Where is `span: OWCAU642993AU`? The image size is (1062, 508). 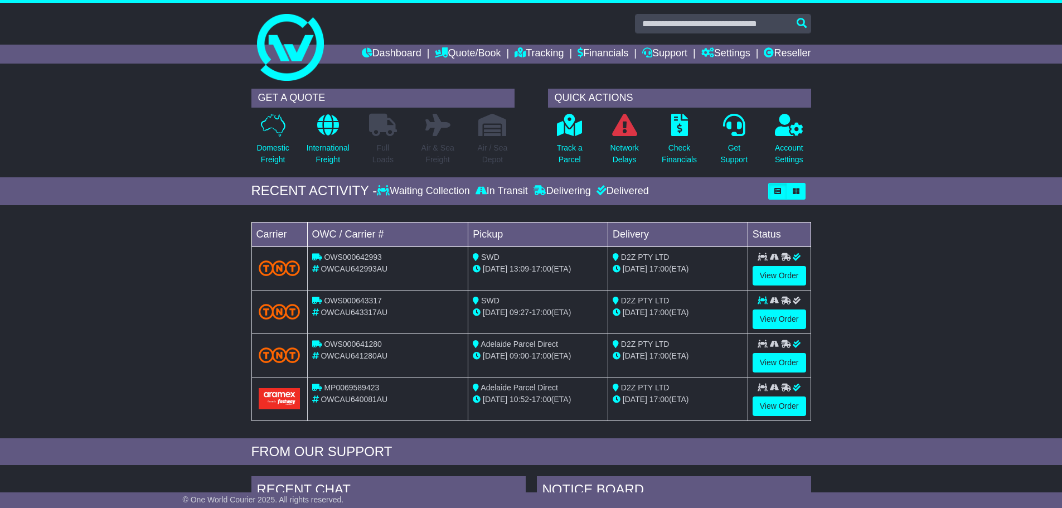
span: OWCAU642993AU is located at coordinates (354, 269).